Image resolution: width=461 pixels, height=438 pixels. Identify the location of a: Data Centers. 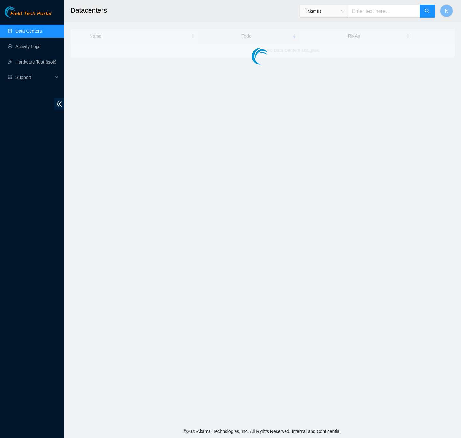
(29, 31).